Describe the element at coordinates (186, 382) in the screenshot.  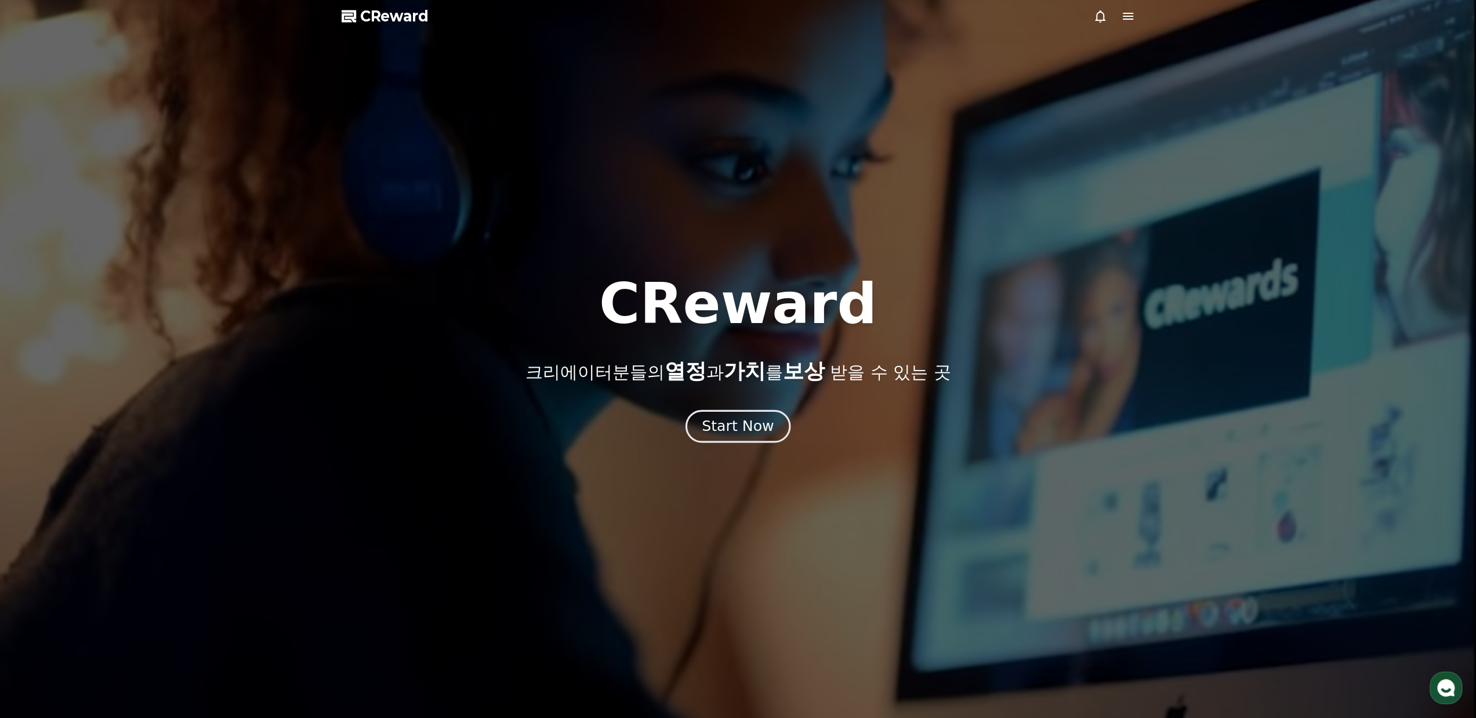
I see `a: 설정` at that location.